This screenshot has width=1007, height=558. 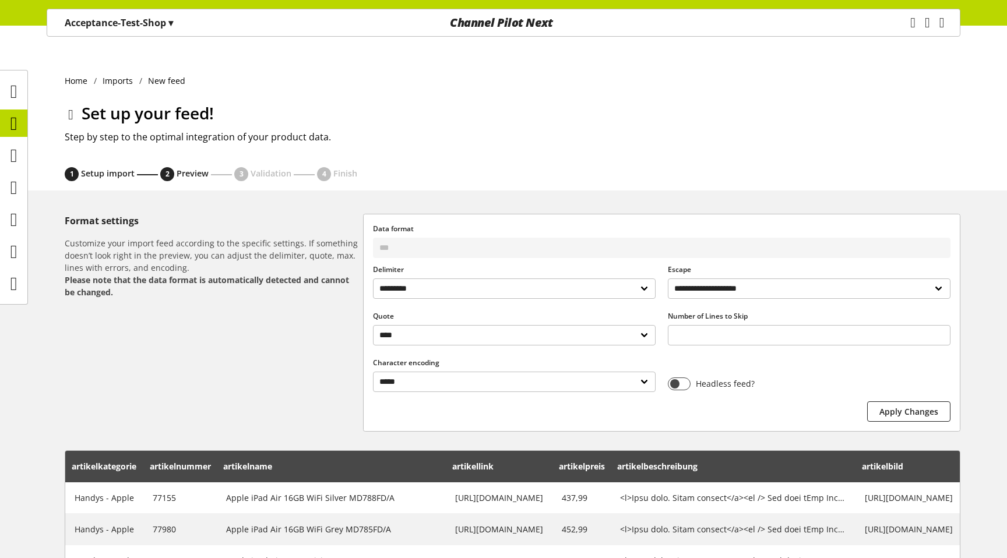 I want to click on div: http://demoshop.channelpilot.com/detail/?art=77155, so click(x=499, y=498).